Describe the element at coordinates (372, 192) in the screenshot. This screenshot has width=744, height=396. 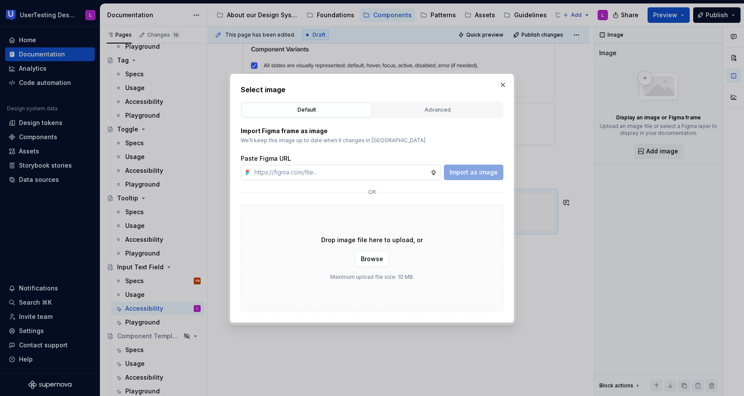
I see `p: or` at that location.